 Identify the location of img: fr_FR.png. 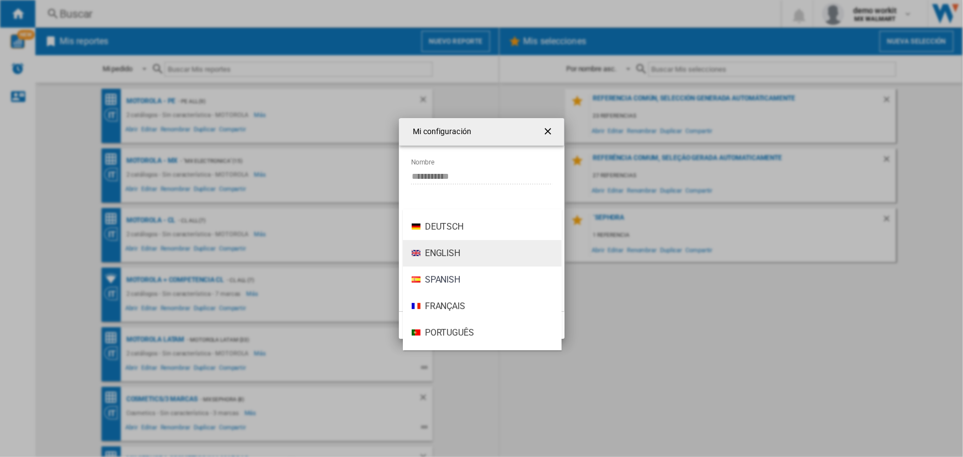
(416, 306).